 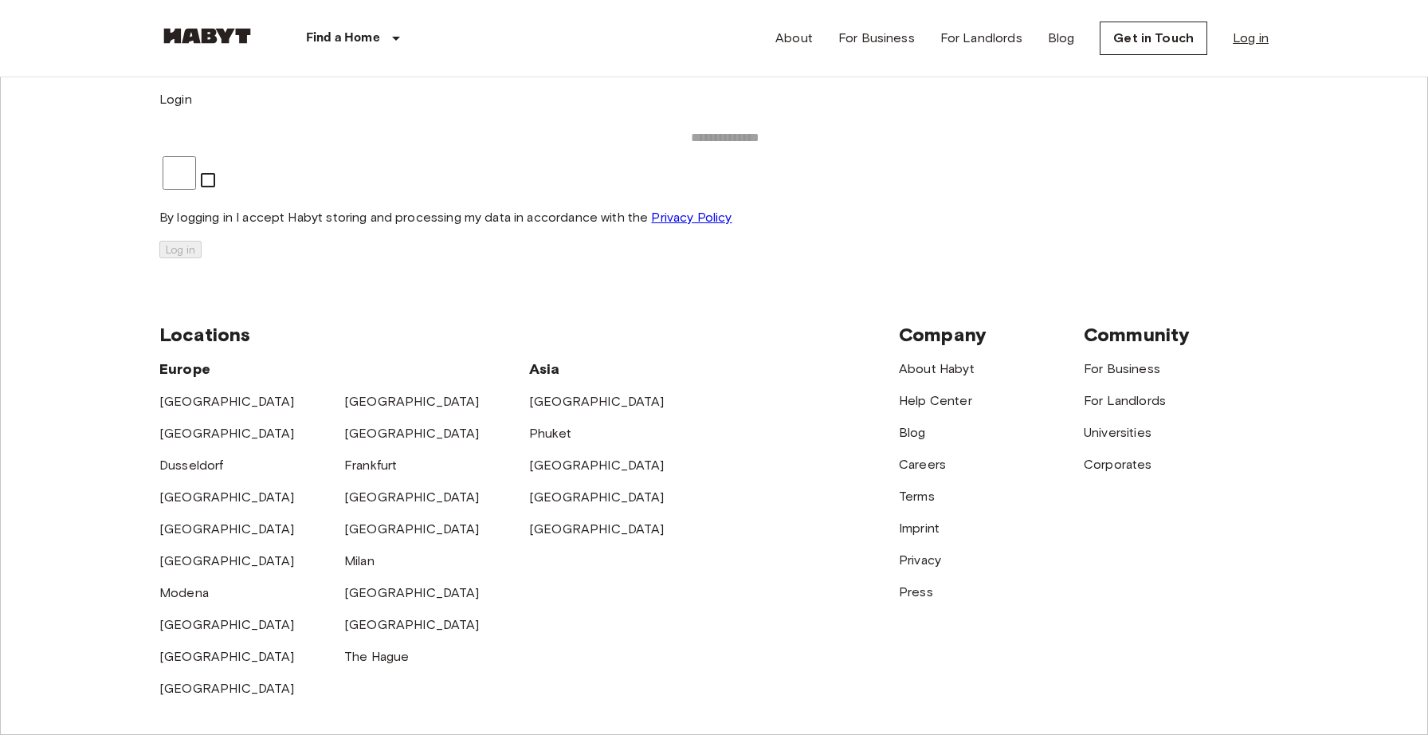 What do you see at coordinates (919, 528) in the screenshot?
I see `a: Imprint` at bounding box center [919, 528].